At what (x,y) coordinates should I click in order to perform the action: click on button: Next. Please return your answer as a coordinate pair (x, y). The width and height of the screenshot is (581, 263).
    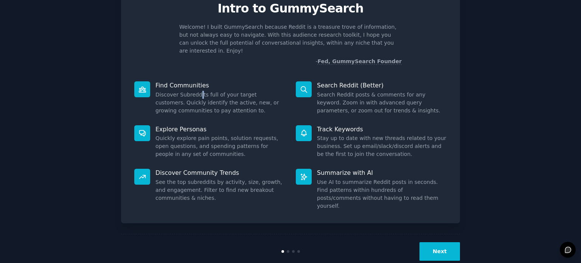
    Looking at the image, I should click on (439, 251).